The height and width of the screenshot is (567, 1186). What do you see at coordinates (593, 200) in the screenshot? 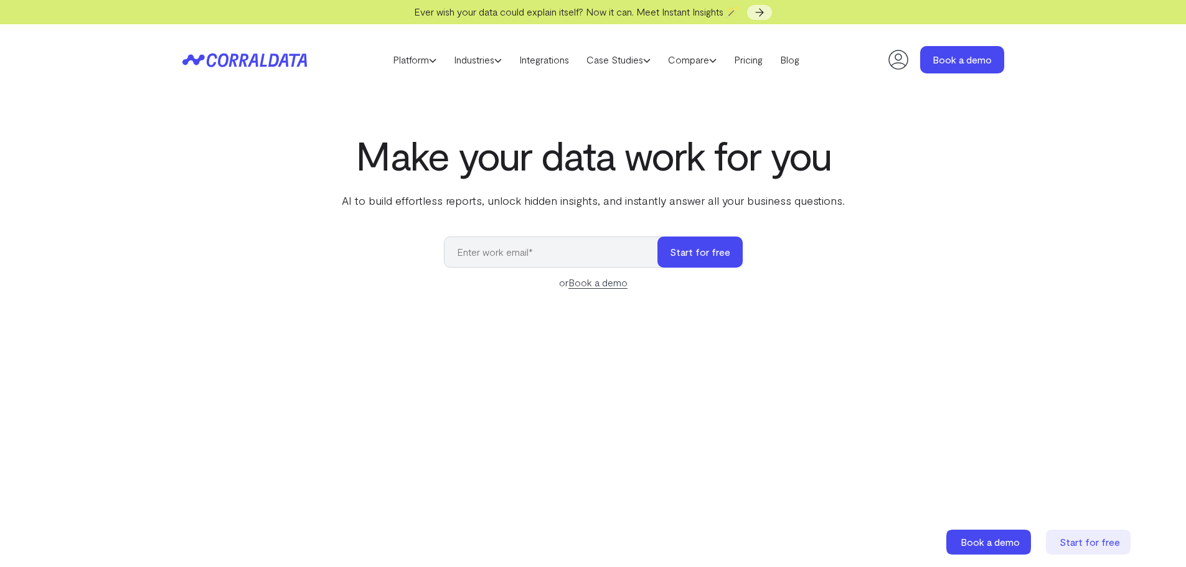
I see `p: AI to build effortless reports, unlock hidden insights, and instantly answer all your business qu...` at bounding box center [593, 200].